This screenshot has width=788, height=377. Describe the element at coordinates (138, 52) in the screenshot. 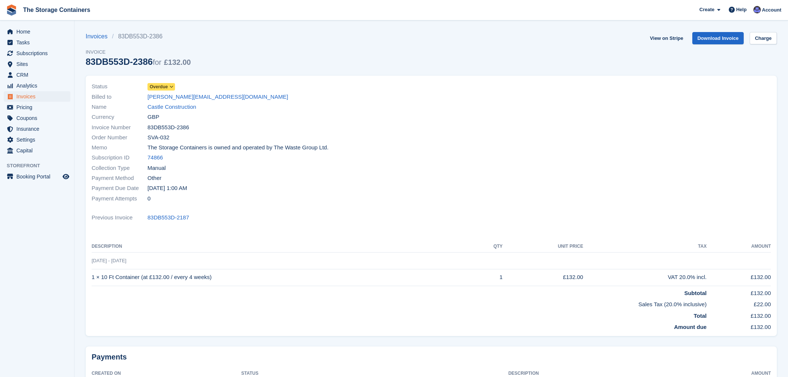

I see `span: Invoice` at that location.